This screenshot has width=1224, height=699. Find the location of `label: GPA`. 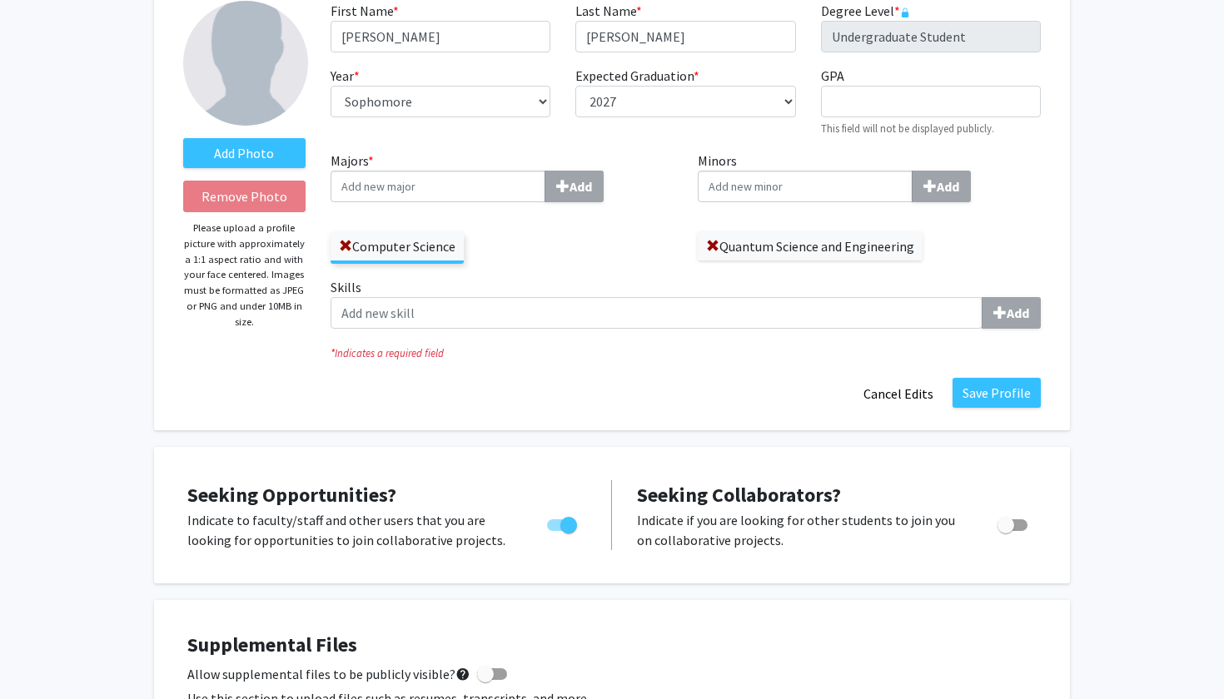

label: GPA is located at coordinates (832, 76).